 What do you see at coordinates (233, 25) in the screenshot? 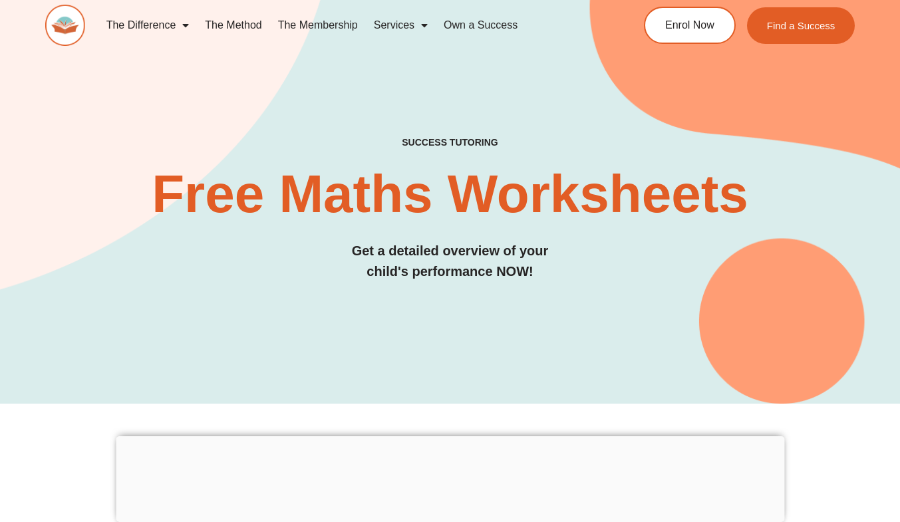
I see `a: The Method` at bounding box center [233, 25].